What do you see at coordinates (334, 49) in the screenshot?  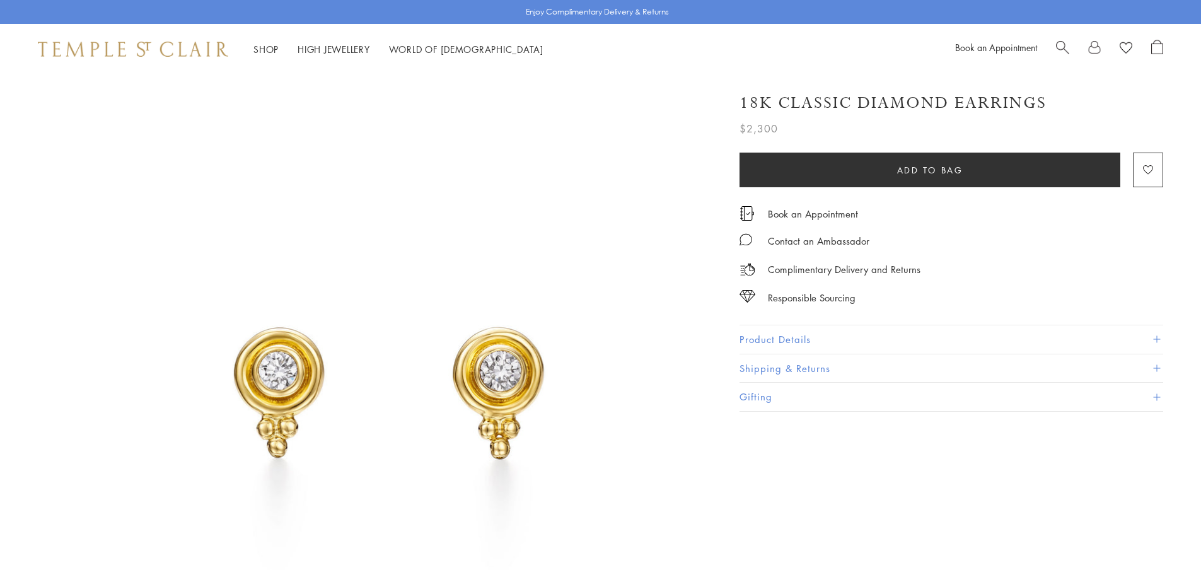 I see `a: High JewelleryHigh Jewellery` at bounding box center [334, 49].